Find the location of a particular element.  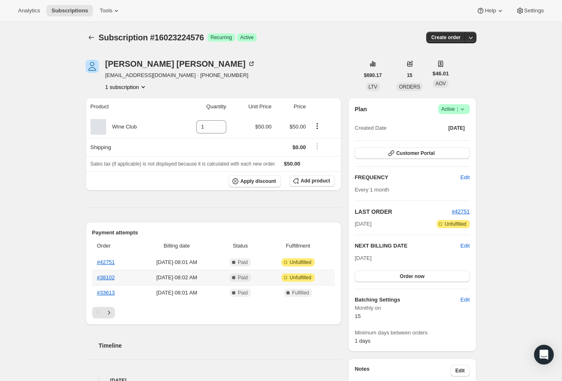

h3: Notes is located at coordinates (403, 370).